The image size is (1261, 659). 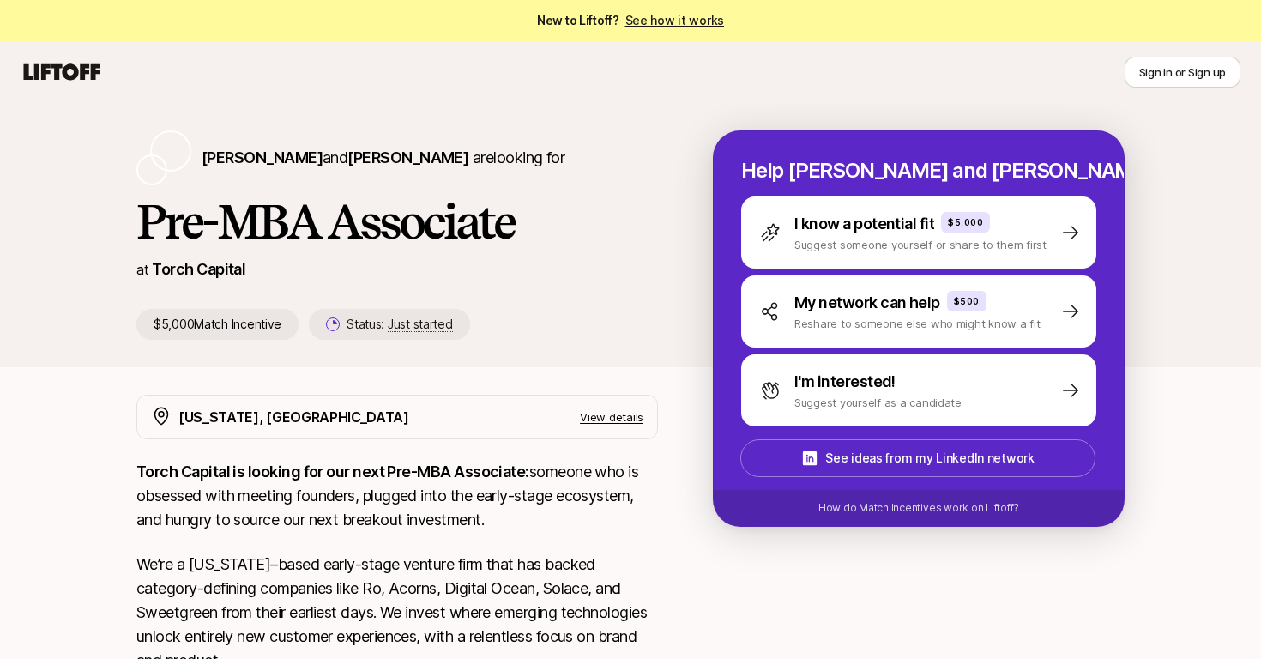 What do you see at coordinates (929, 458) in the screenshot?
I see `p: See ideas from my LinkedIn network` at bounding box center [929, 458].